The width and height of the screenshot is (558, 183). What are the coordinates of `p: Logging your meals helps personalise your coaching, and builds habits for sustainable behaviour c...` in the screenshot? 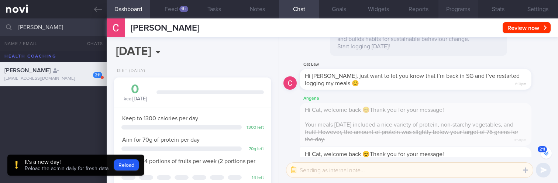 It's located at (407, 39).